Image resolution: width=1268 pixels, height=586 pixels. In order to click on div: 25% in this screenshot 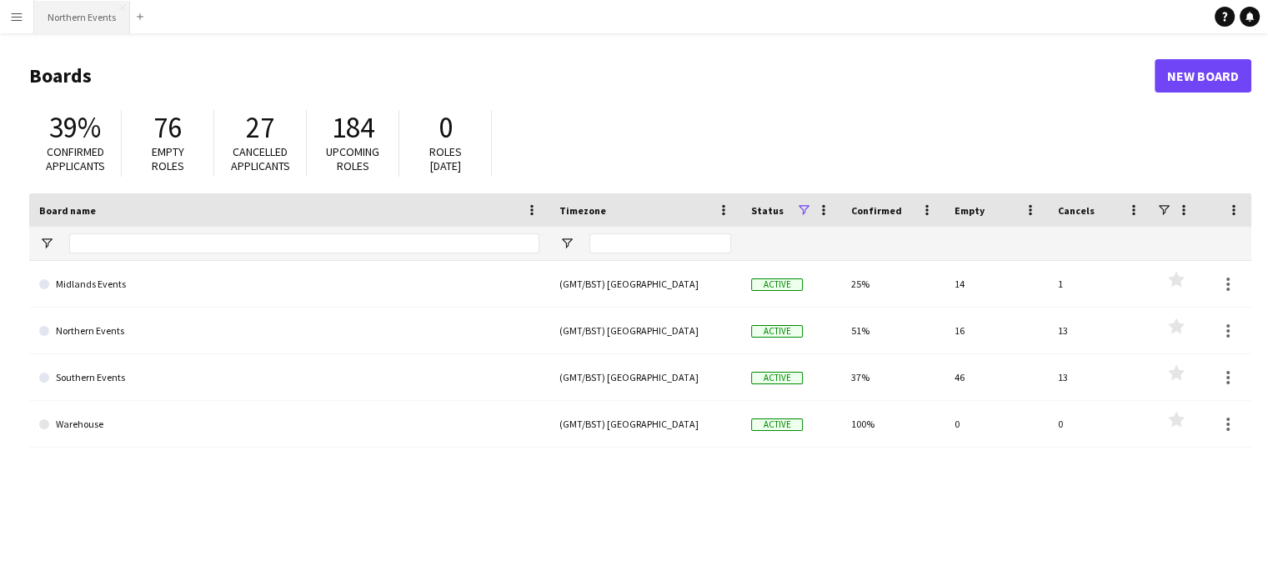, I will do `click(893, 284)`.